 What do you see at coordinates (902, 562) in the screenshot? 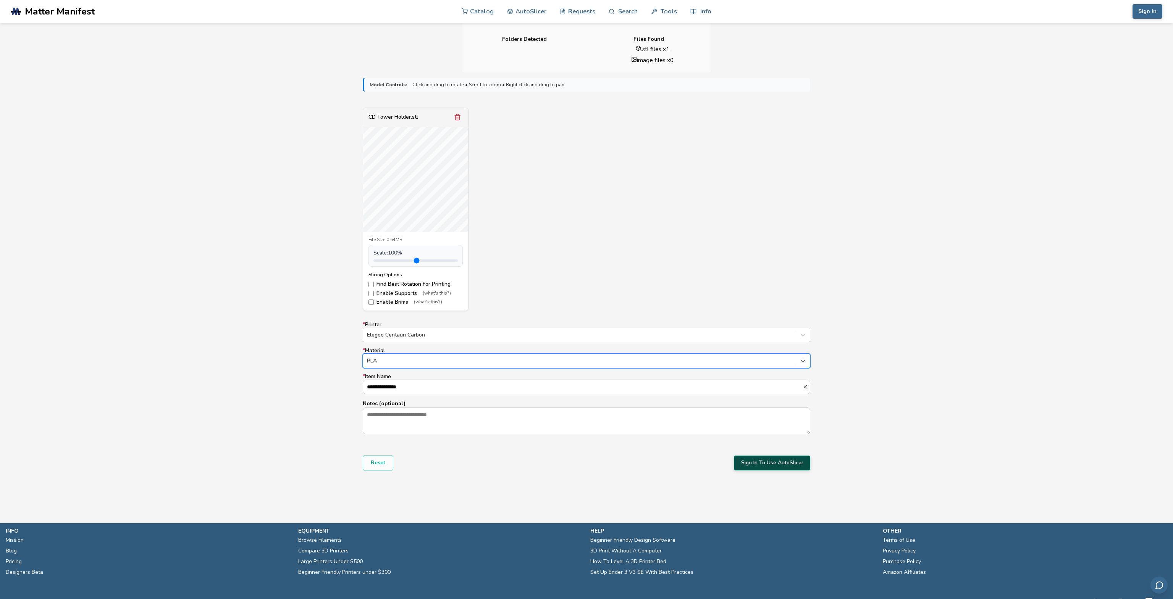
I see `a: Purchase Policy` at bounding box center [902, 562].